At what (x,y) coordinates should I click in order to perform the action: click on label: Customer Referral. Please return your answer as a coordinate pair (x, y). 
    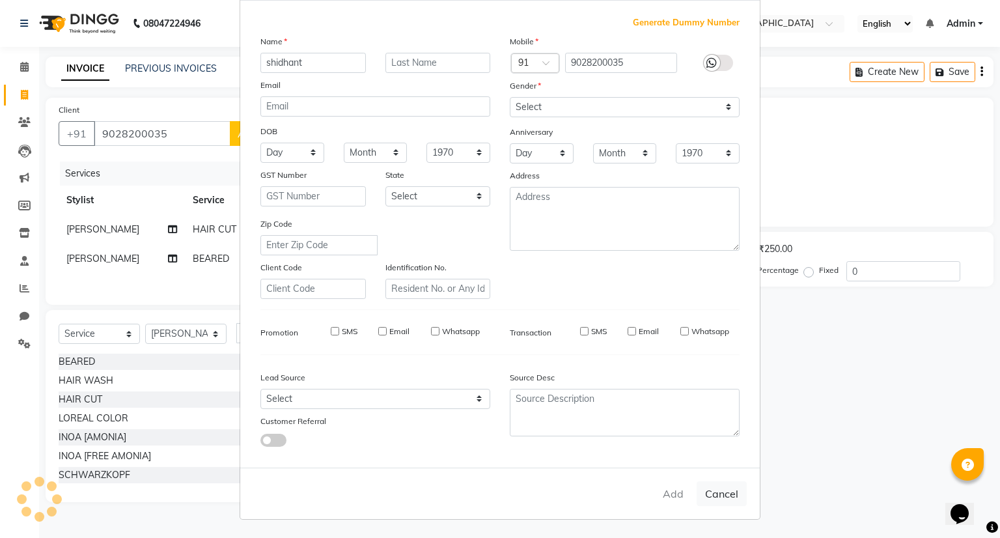
    Looking at the image, I should click on (293, 421).